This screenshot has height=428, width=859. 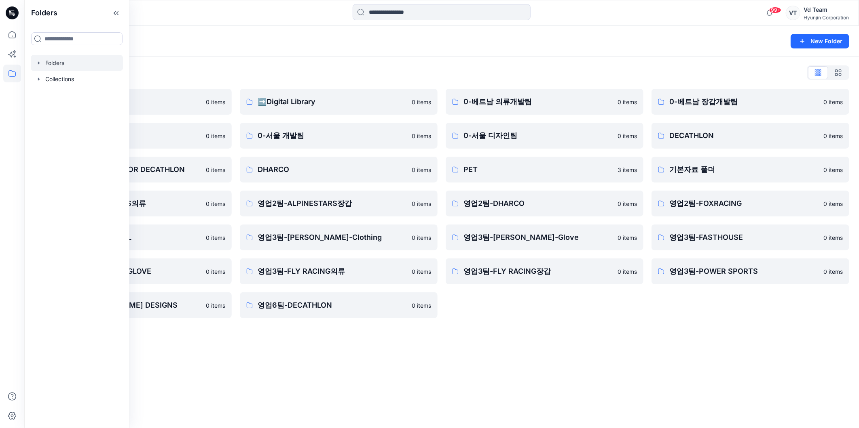 What do you see at coordinates (332, 136) in the screenshot?
I see `p: 0-서울 개발팀` at bounding box center [332, 136].